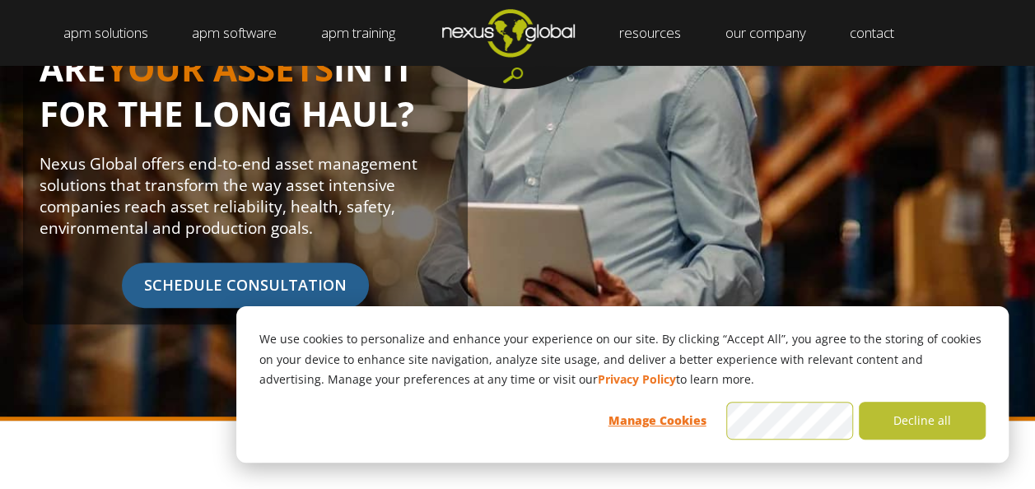  Describe the element at coordinates (220, 68) in the screenshot. I see `span: YOUR ASSETS` at that location.